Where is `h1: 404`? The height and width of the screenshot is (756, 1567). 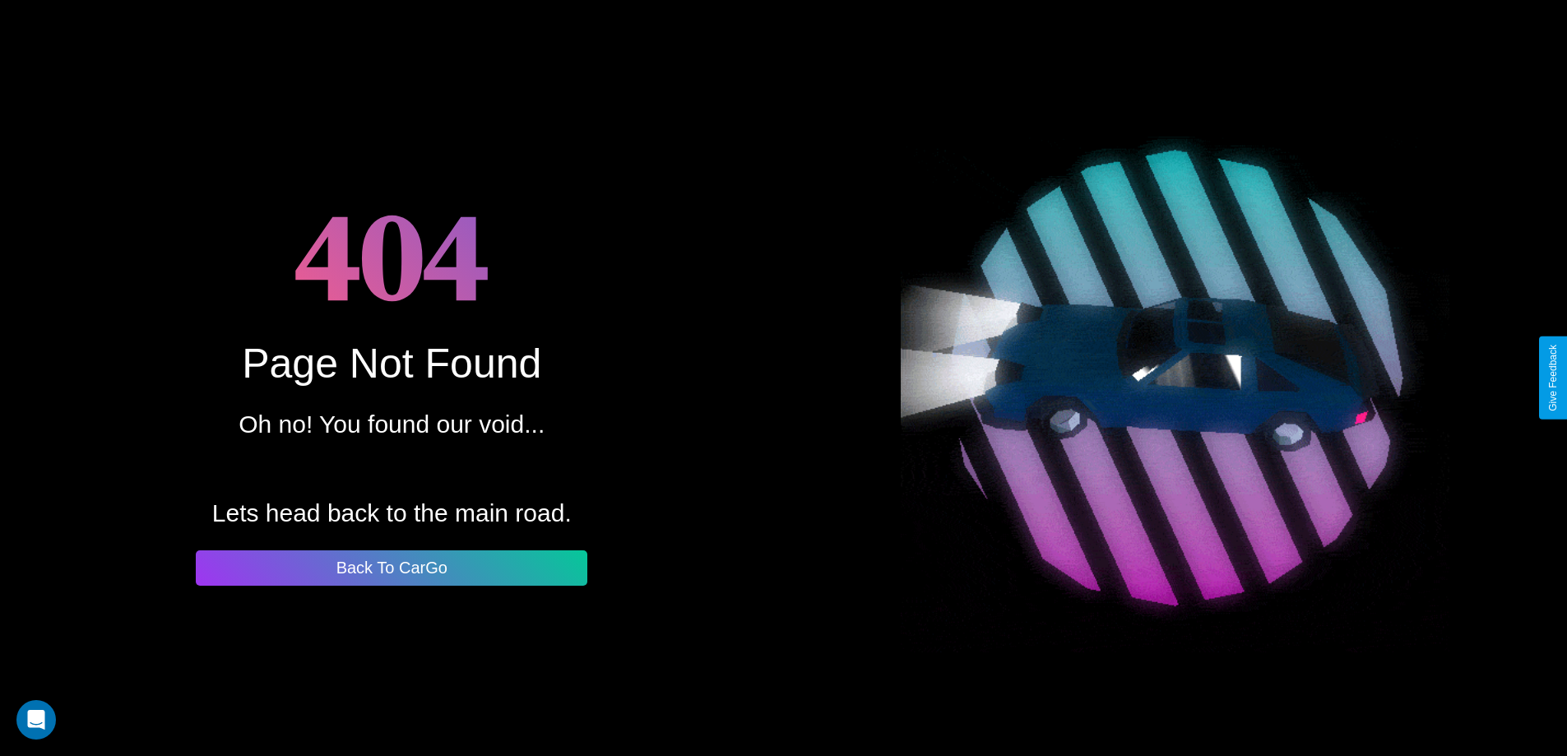 h1: 404 is located at coordinates (392, 255).